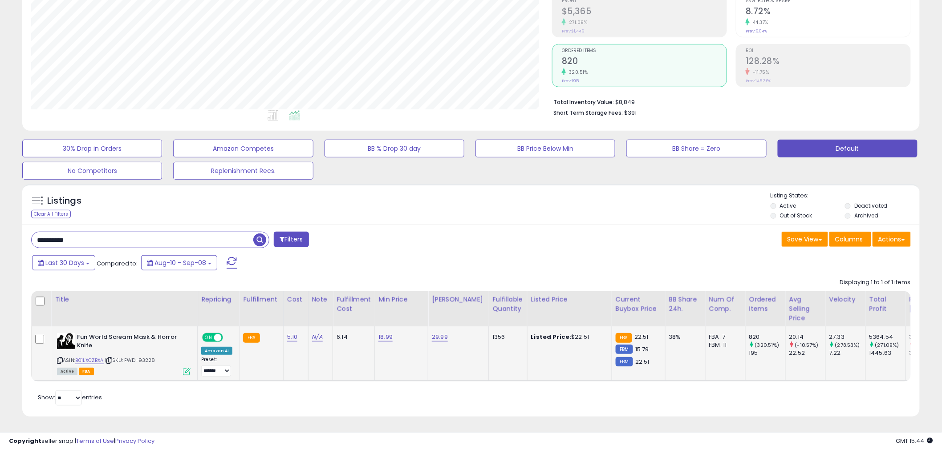 This screenshot has width=942, height=450. Describe the element at coordinates (845, 300) in the screenshot. I see `div: Velocity` at that location.